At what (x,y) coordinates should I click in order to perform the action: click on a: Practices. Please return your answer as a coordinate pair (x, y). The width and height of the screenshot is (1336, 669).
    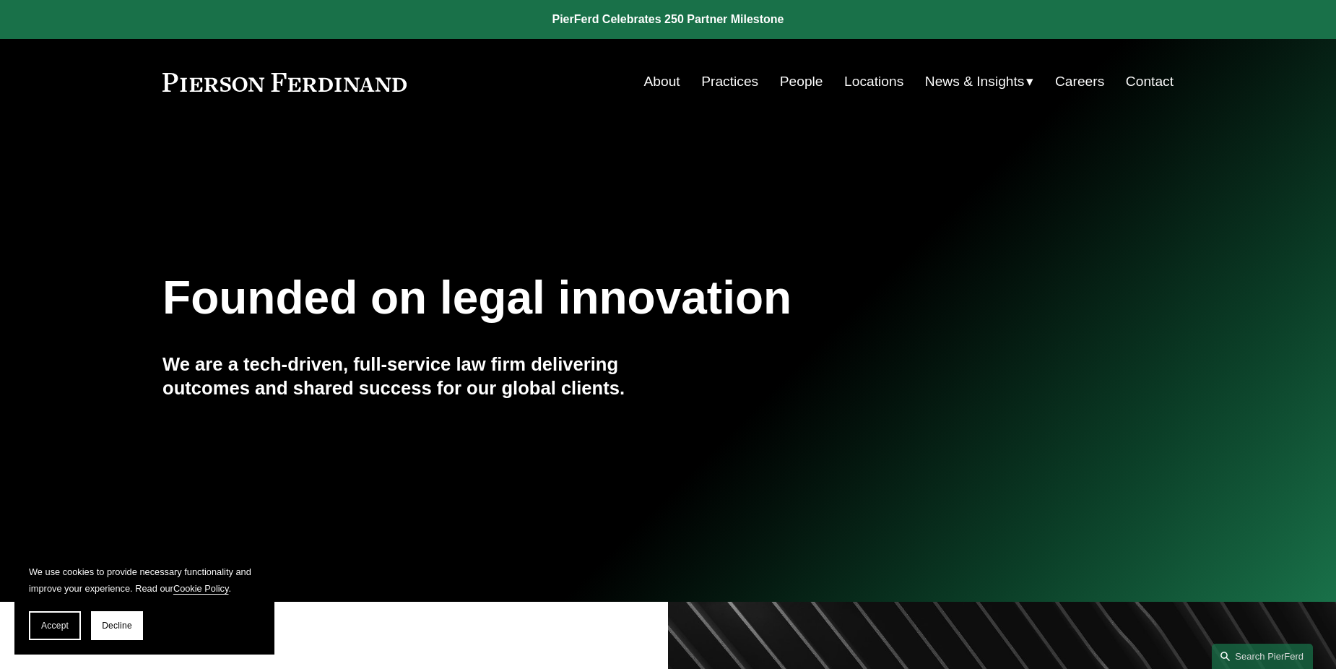
    Looking at the image, I should click on (730, 82).